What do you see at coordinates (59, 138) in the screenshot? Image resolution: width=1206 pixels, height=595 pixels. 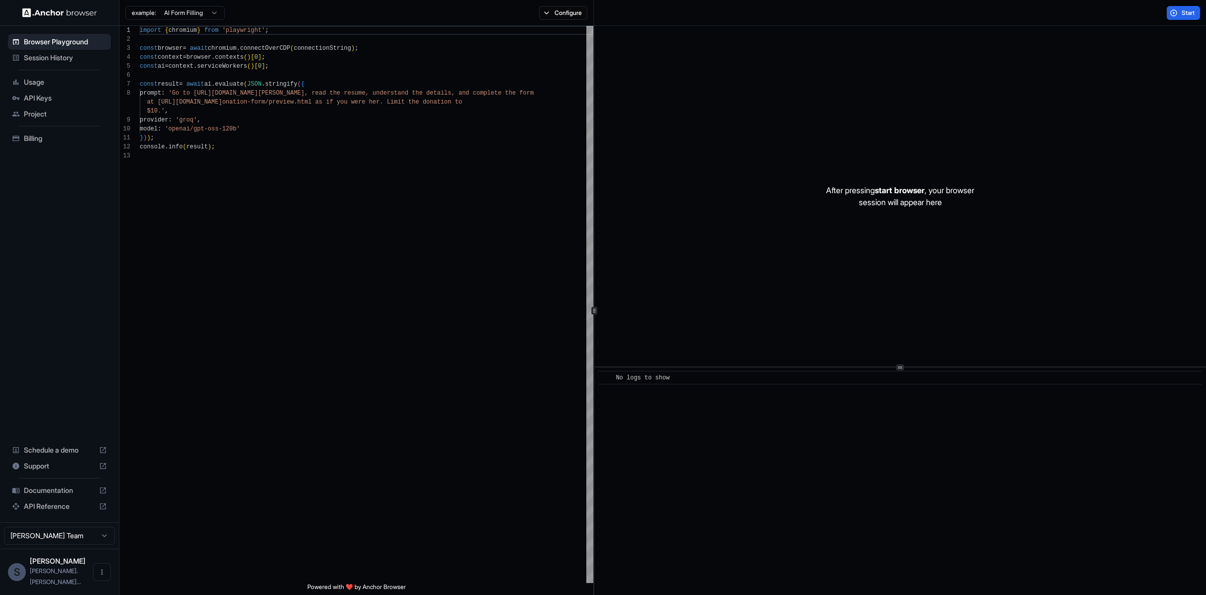 I see `div: Billing` at bounding box center [59, 138].